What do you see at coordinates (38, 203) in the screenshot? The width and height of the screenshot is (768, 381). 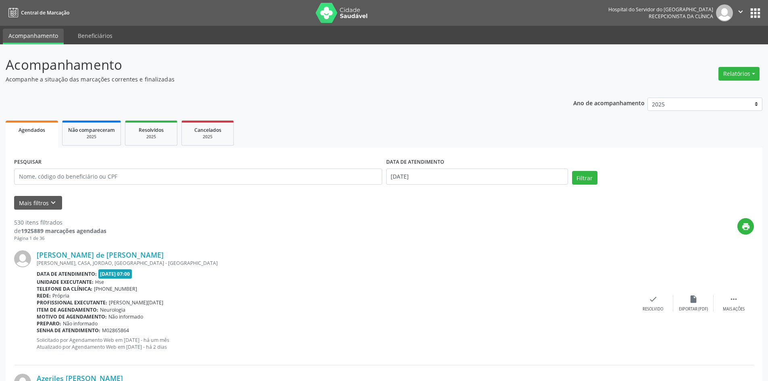 I see `button: Mais filtroskeyboard_arrow_down` at bounding box center [38, 203].